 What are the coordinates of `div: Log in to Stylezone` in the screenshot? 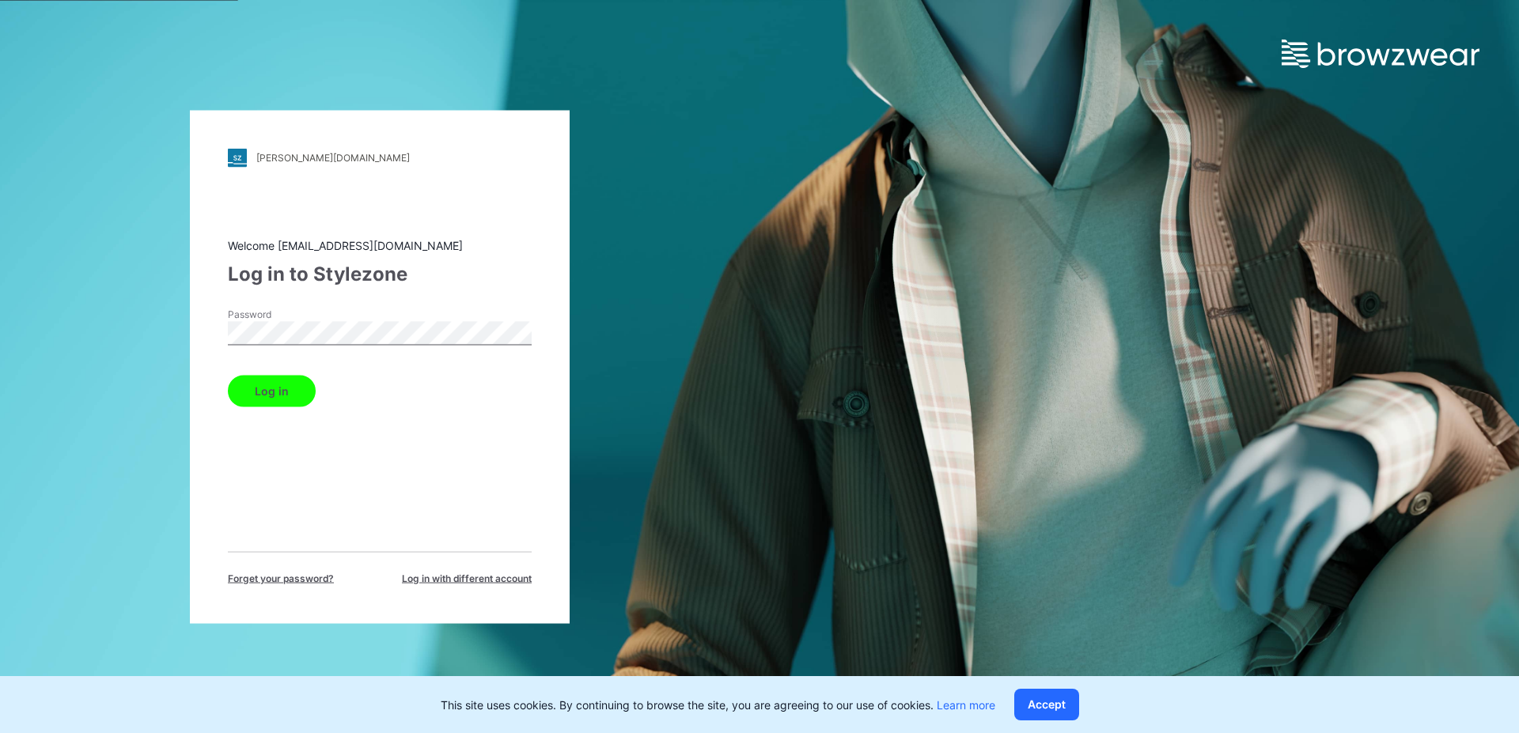 It's located at (380, 274).